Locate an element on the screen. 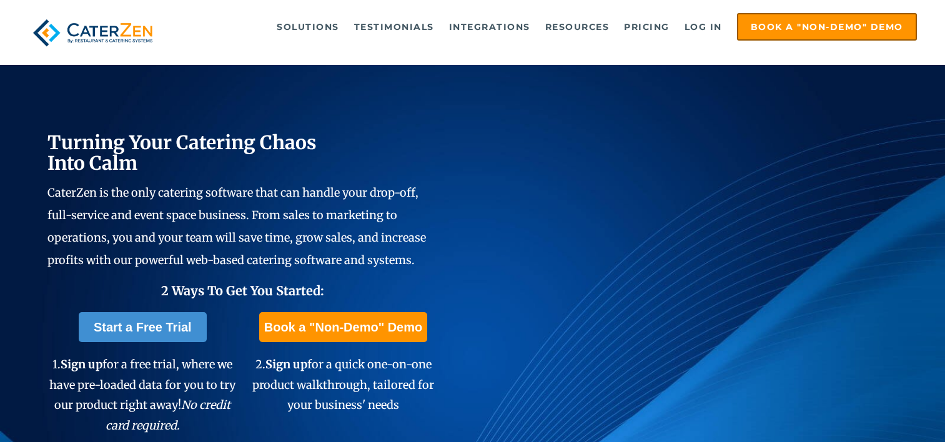 Image resolution: width=945 pixels, height=442 pixels. span: CaterZen is the only catering software that can handle your drop-off, full-service and event spac... is located at coordinates (237, 226).